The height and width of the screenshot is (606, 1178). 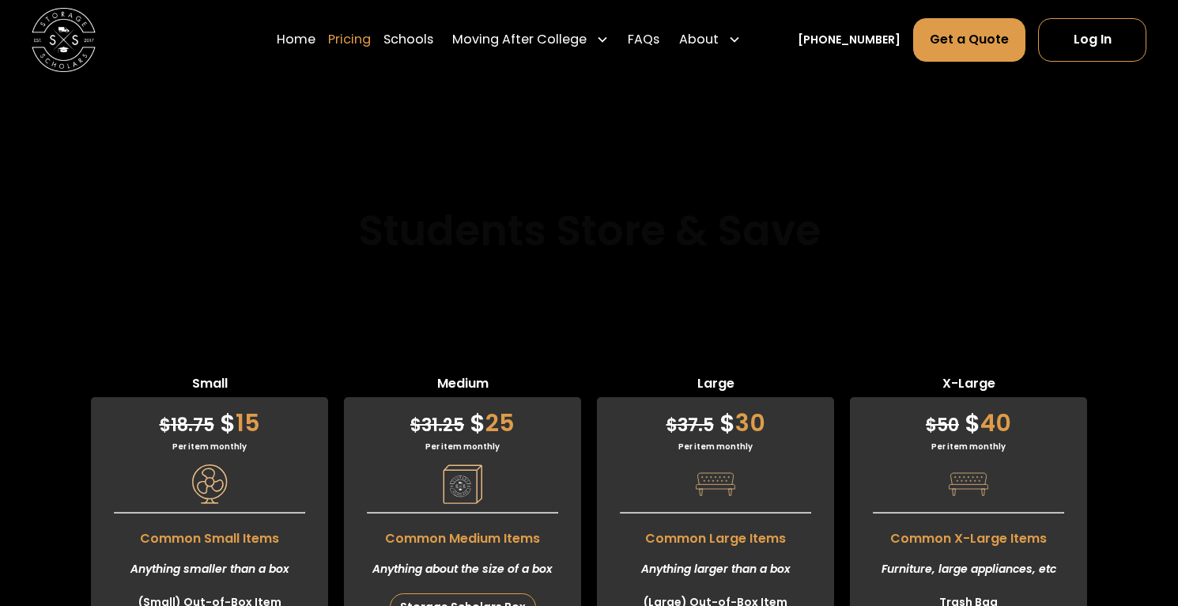 What do you see at coordinates (1092, 40) in the screenshot?
I see `a: Log In` at bounding box center [1092, 40].